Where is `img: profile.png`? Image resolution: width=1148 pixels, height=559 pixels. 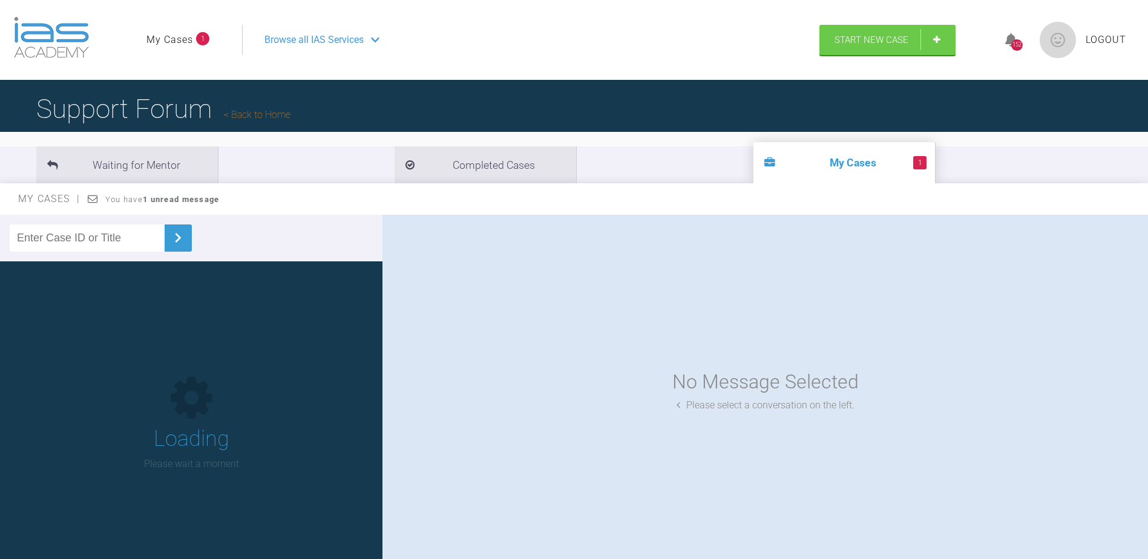
img: profile.png is located at coordinates (1058, 40).